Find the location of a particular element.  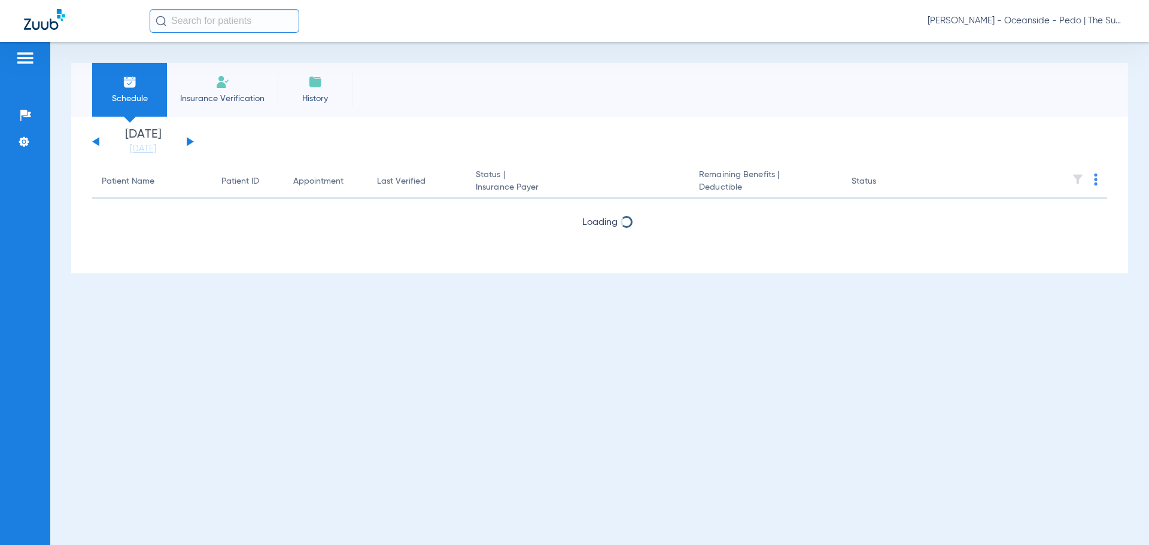

input: Search for patients is located at coordinates (224, 21).